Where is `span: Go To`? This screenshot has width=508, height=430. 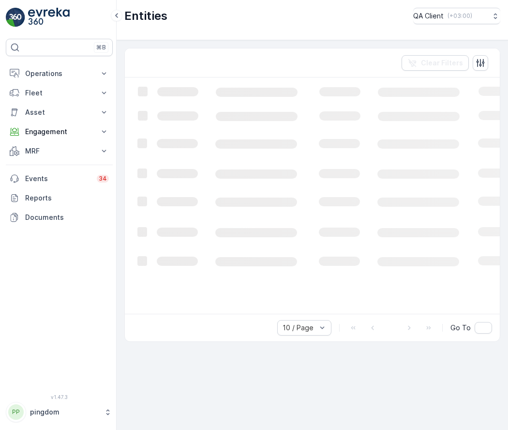 span: Go To is located at coordinates (461, 328).